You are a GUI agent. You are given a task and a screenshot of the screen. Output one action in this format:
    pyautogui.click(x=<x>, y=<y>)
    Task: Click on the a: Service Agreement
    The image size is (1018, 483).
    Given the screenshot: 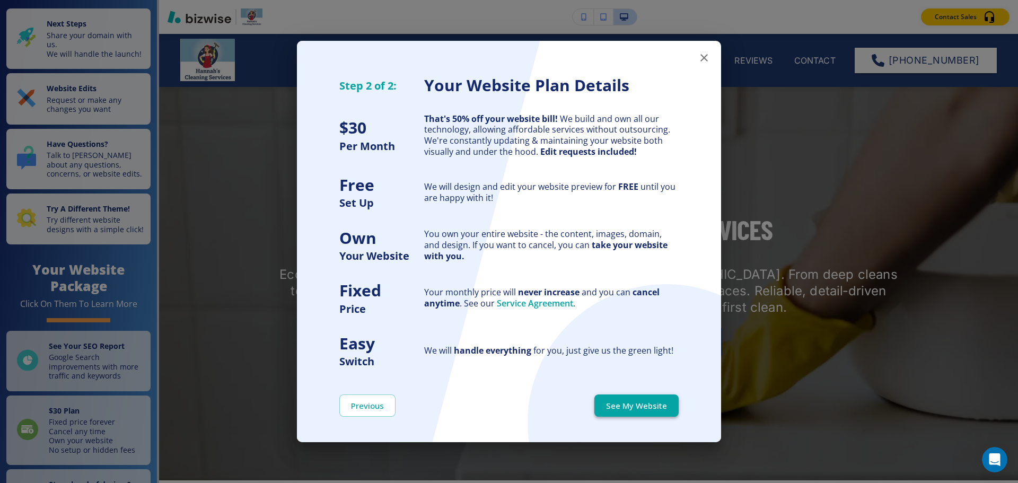 What is the action you would take?
    pyautogui.click(x=535, y=303)
    